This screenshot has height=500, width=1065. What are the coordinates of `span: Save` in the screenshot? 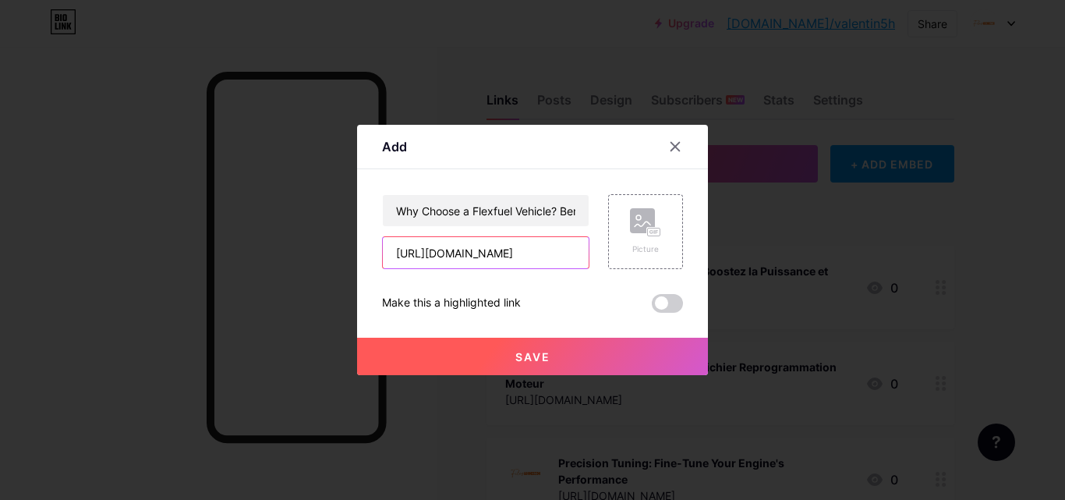 It's located at (532, 356).